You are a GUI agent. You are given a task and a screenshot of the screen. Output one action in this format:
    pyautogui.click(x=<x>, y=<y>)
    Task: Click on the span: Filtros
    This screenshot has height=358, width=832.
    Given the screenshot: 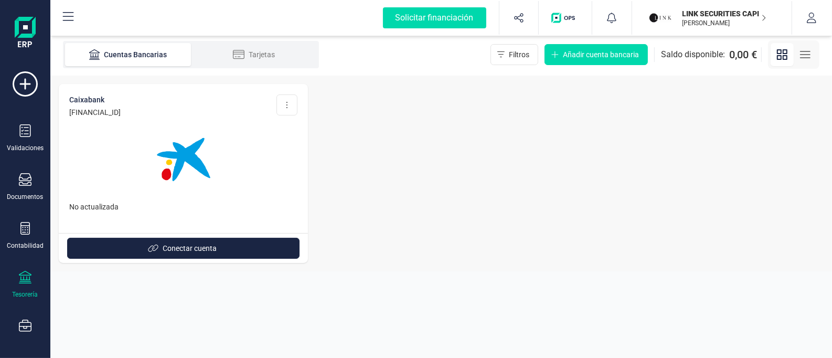 What is the action you would take?
    pyautogui.click(x=519, y=55)
    